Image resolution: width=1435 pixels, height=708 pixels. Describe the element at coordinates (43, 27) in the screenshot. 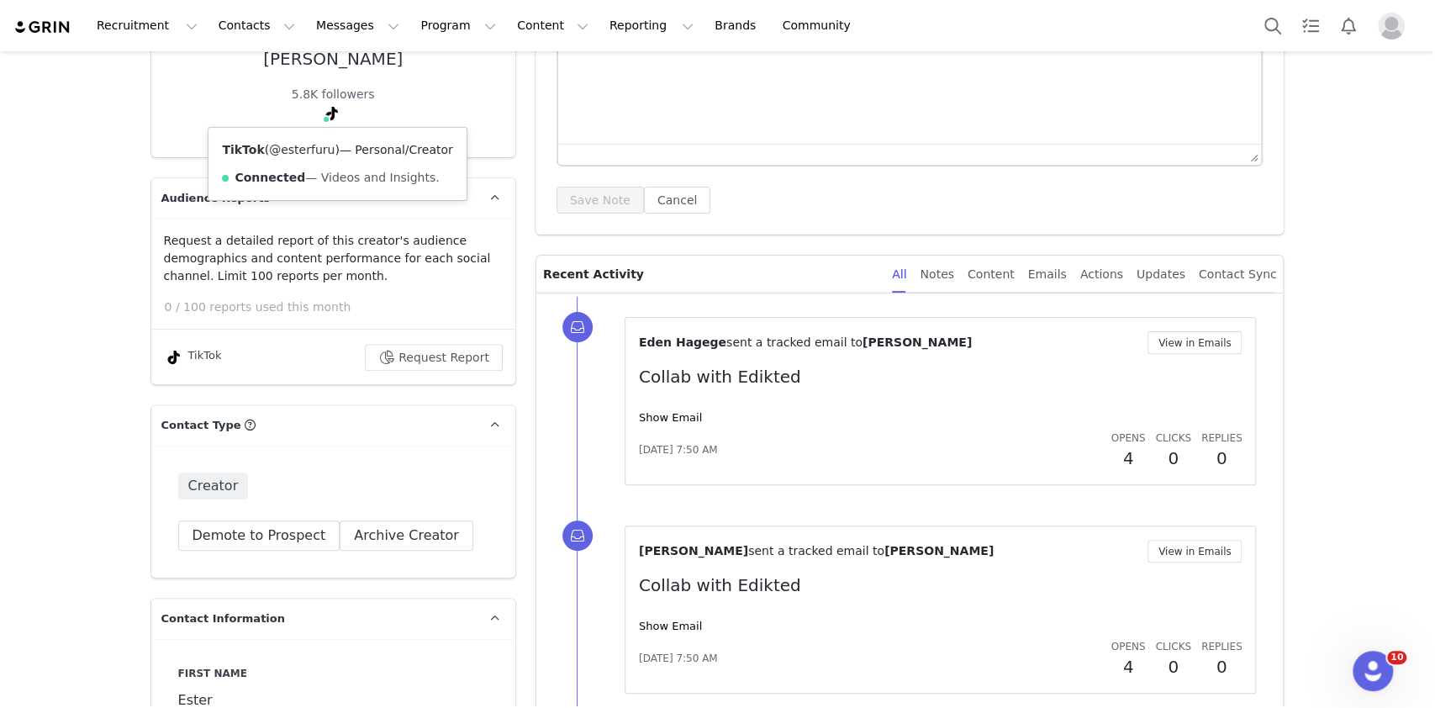

I see `img: grin logo` at that location.